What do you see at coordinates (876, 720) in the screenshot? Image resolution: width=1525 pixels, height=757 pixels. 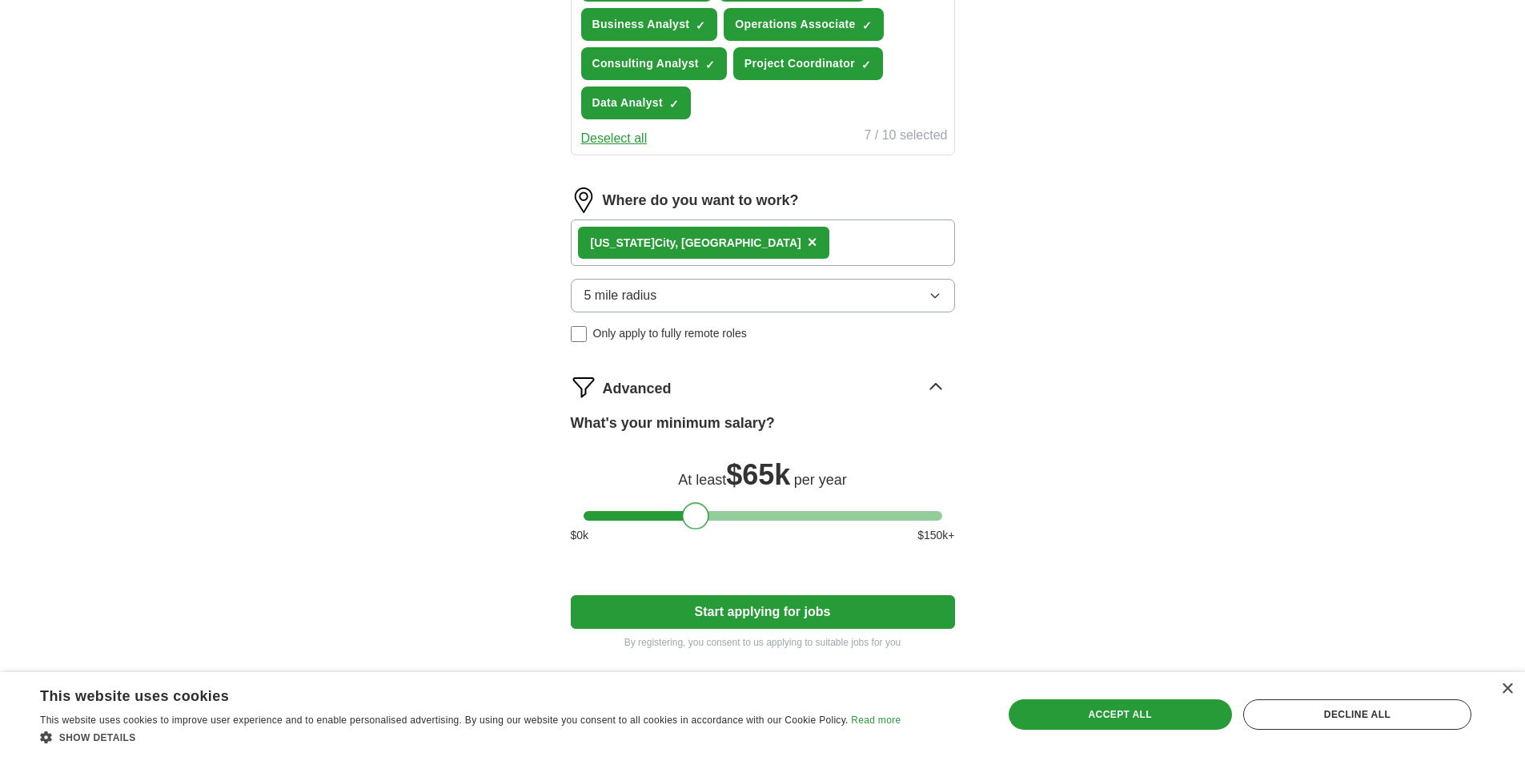 I see `a: Read more, opens a new window` at bounding box center [876, 720].